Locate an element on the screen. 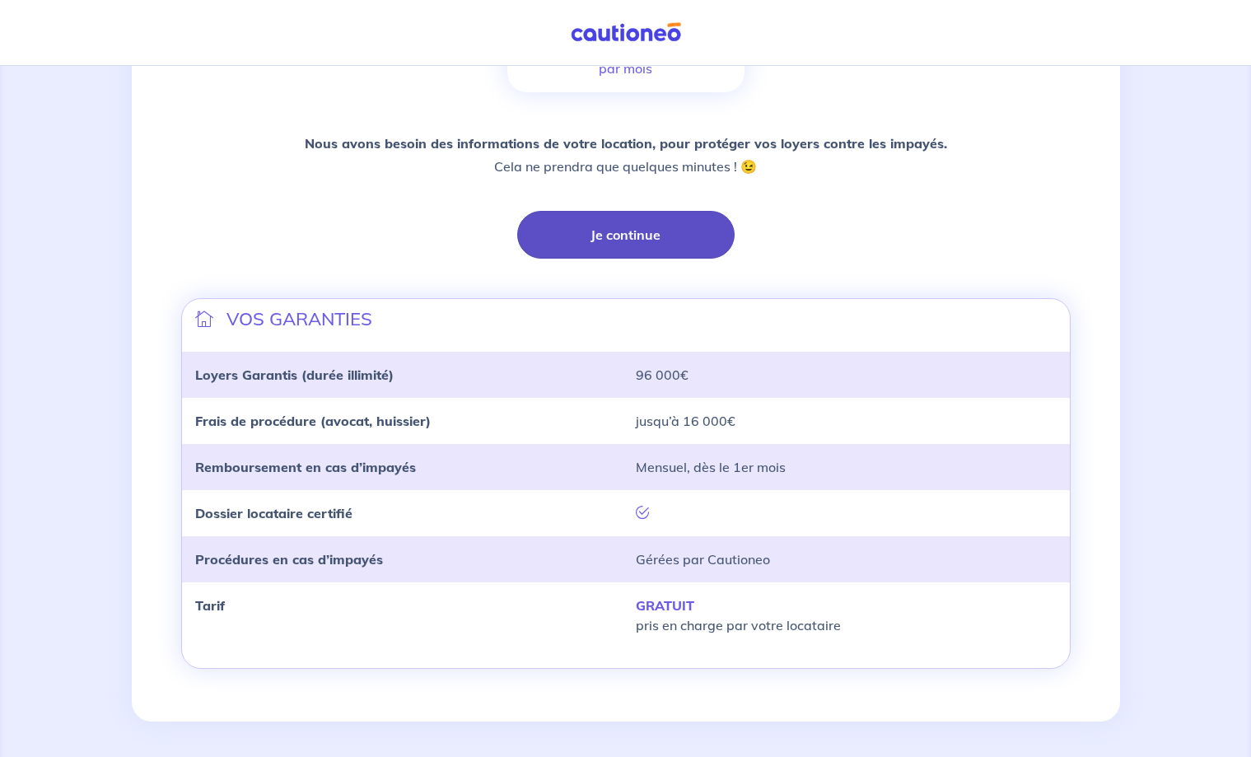 This screenshot has height=757, width=1251. strong: Procédures en cas d’impayés is located at coordinates (289, 559).